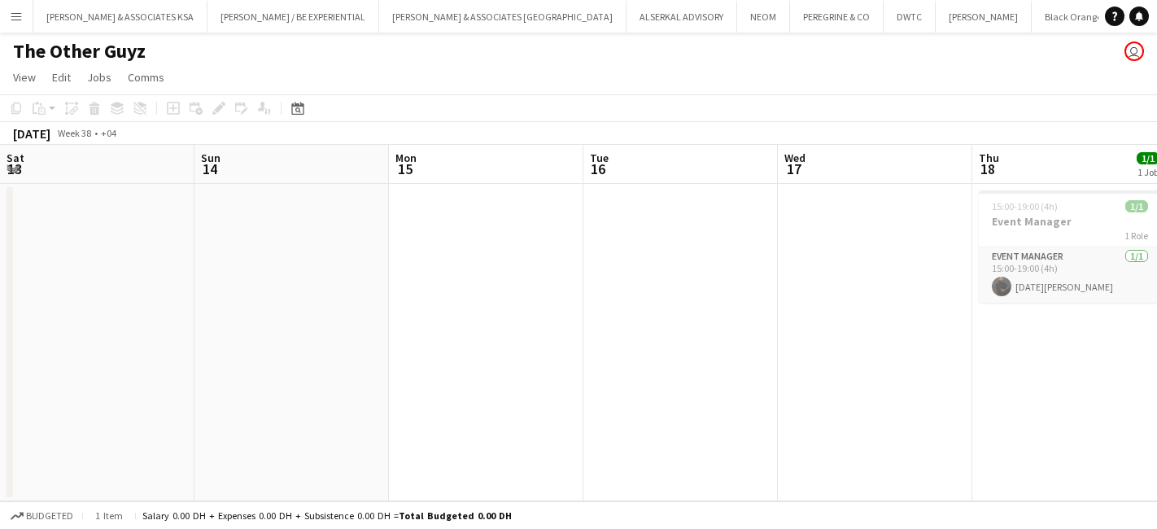  Describe the element at coordinates (24, 77) in the screenshot. I see `span: View` at that location.